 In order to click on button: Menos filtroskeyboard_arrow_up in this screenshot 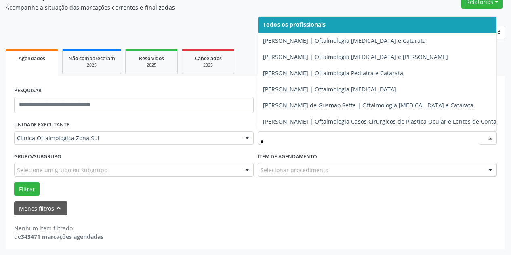, I will do `click(41, 208)`.